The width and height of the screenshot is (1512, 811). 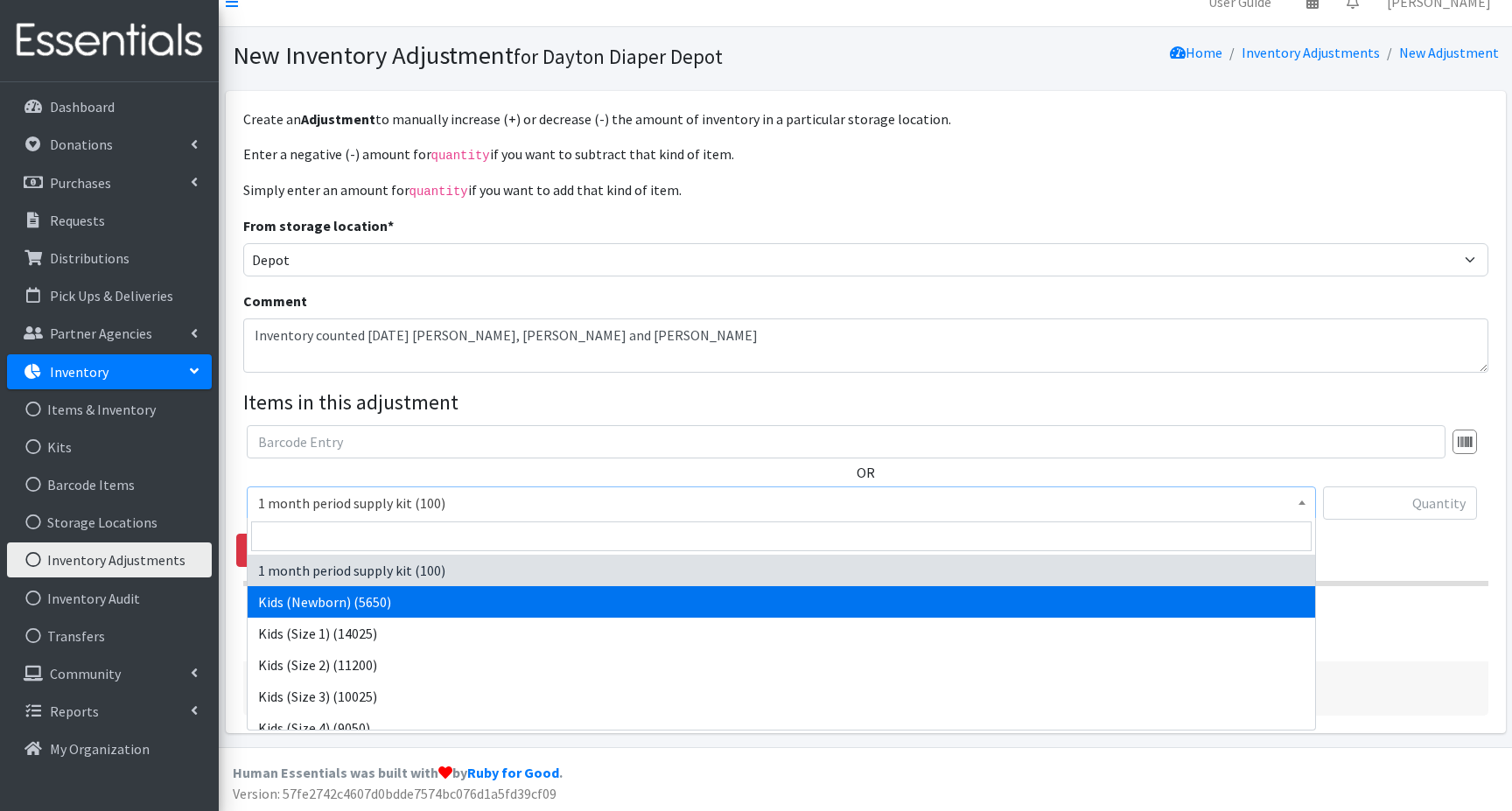 What do you see at coordinates (82, 106) in the screenshot?
I see `p: Dashboard` at bounding box center [82, 106].